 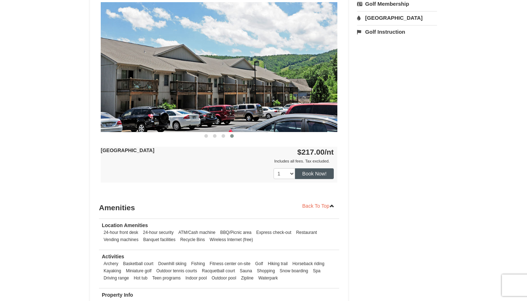 I want to click on li: Restaurant, so click(x=306, y=232).